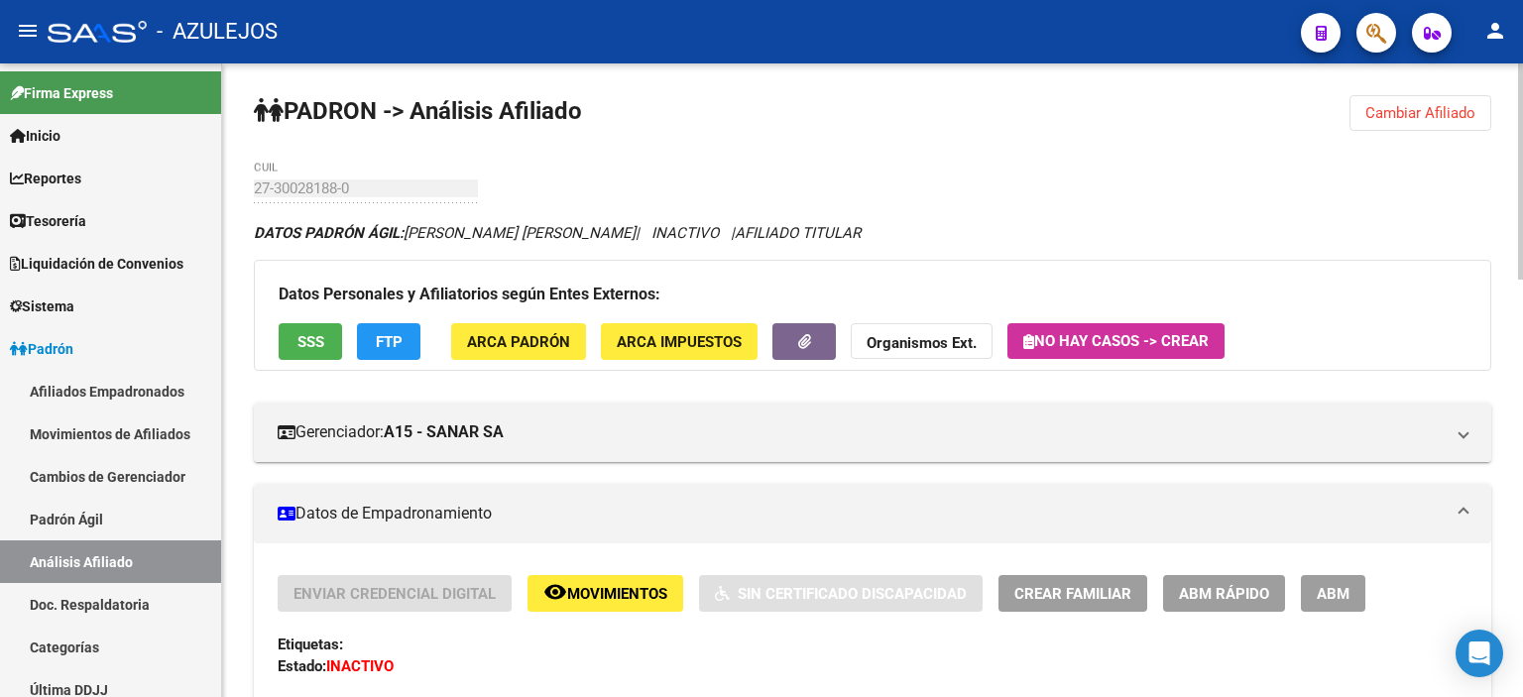 This screenshot has height=697, width=1523. What do you see at coordinates (28, 31) in the screenshot?
I see `mat-icon: menu` at bounding box center [28, 31].